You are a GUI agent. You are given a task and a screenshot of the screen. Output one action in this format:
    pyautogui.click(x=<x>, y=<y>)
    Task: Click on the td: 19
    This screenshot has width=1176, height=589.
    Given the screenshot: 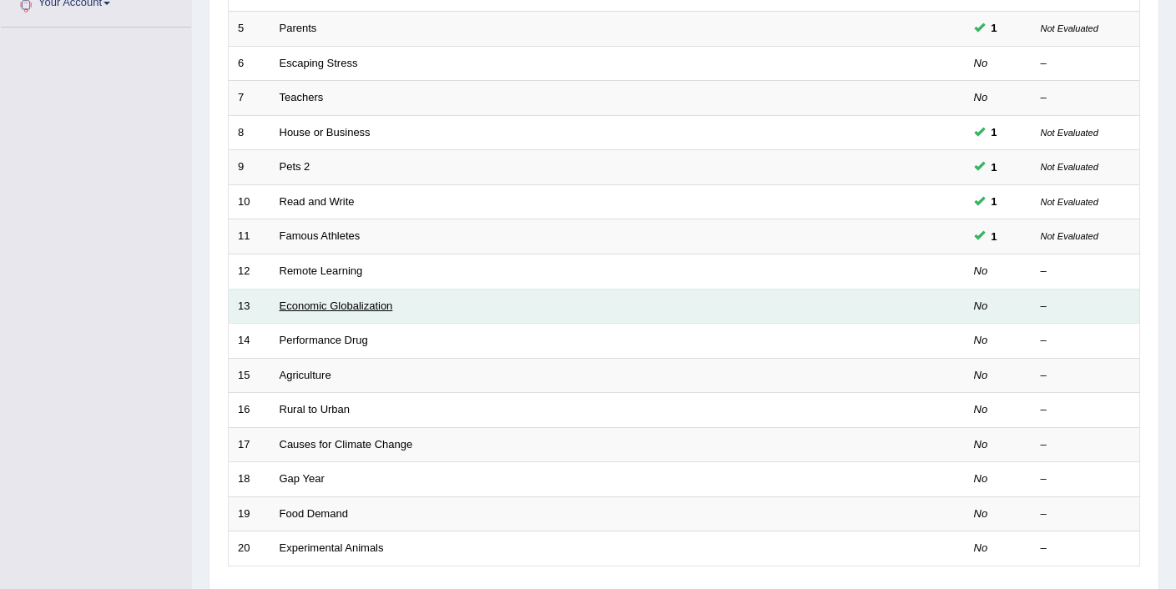 What is the action you would take?
    pyautogui.click(x=250, y=514)
    